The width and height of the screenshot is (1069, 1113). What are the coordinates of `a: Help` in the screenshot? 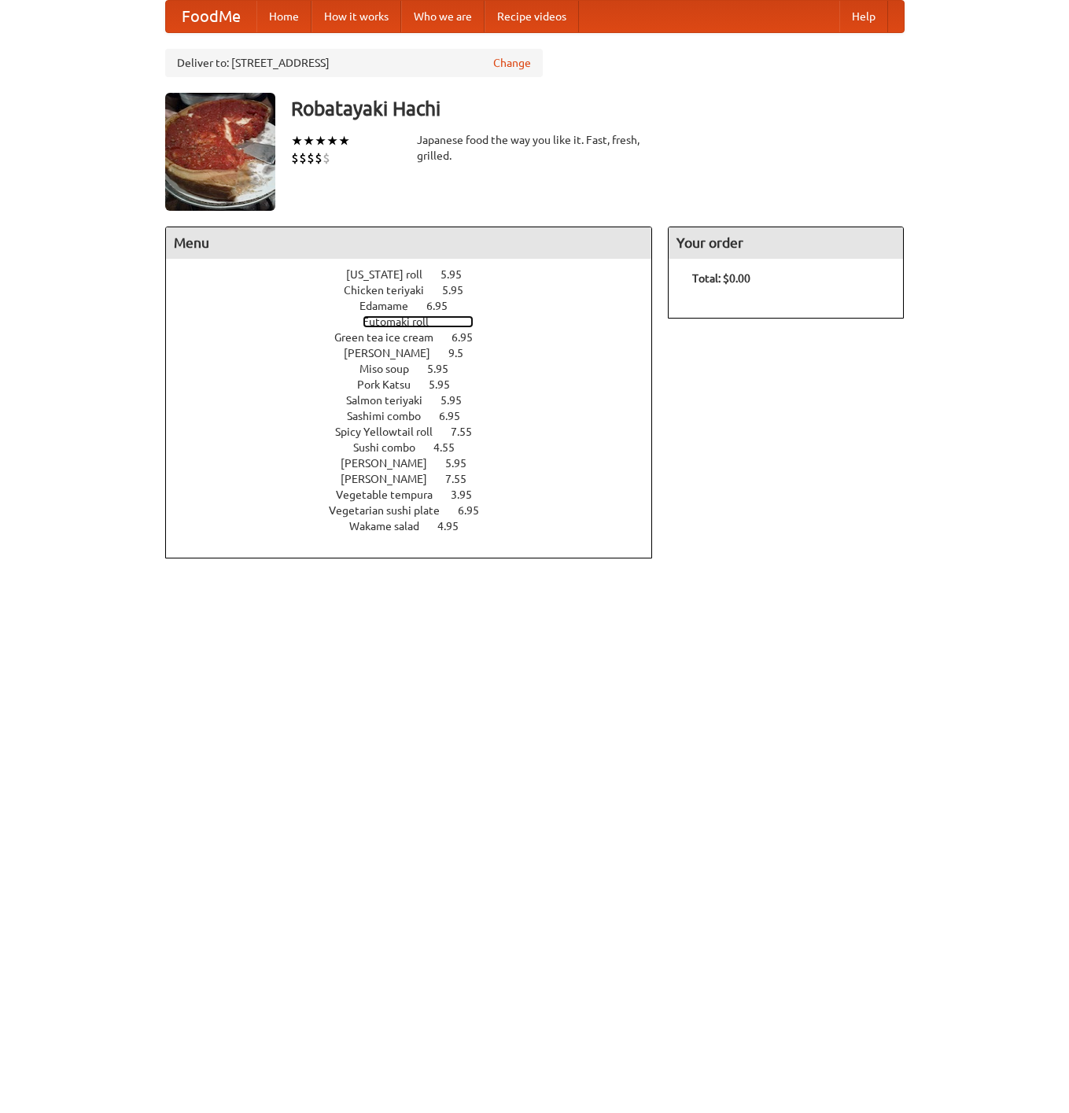 It's located at (864, 17).